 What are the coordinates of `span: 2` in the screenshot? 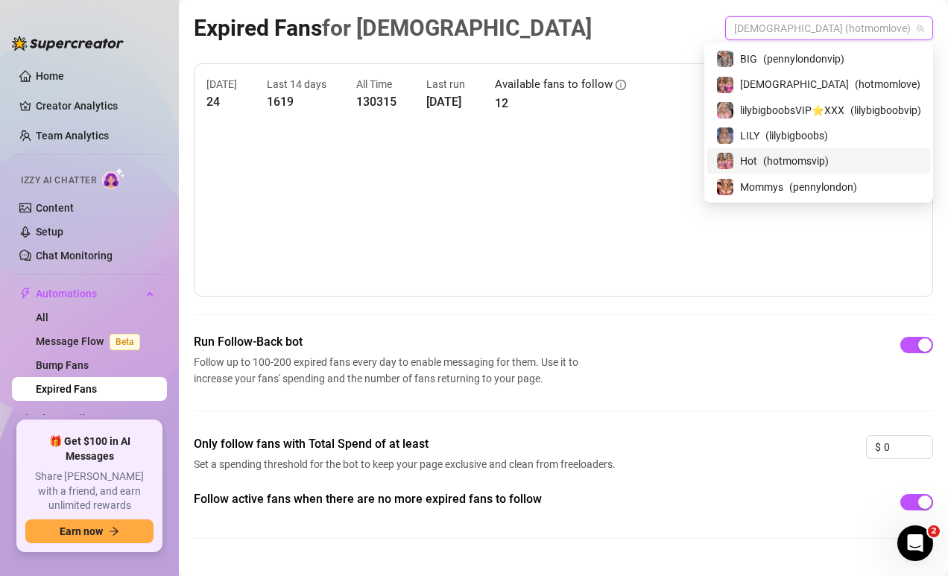 It's located at (934, 532).